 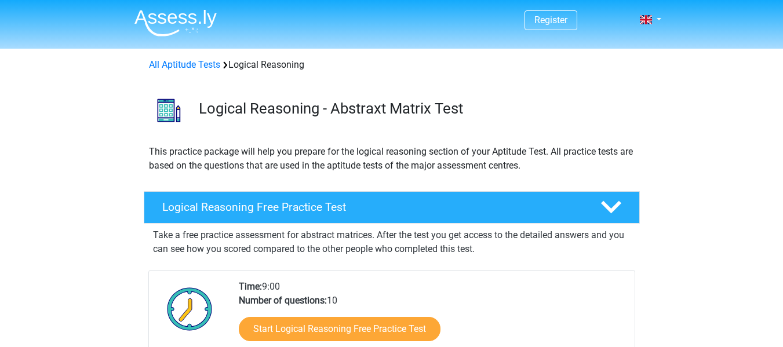 What do you see at coordinates (551, 20) in the screenshot?
I see `a: Register` at bounding box center [551, 20].